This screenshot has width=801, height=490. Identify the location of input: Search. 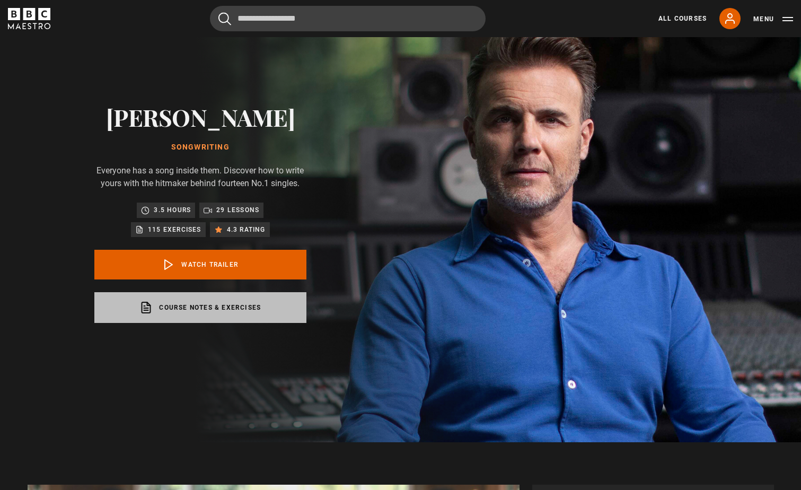
(348, 19).